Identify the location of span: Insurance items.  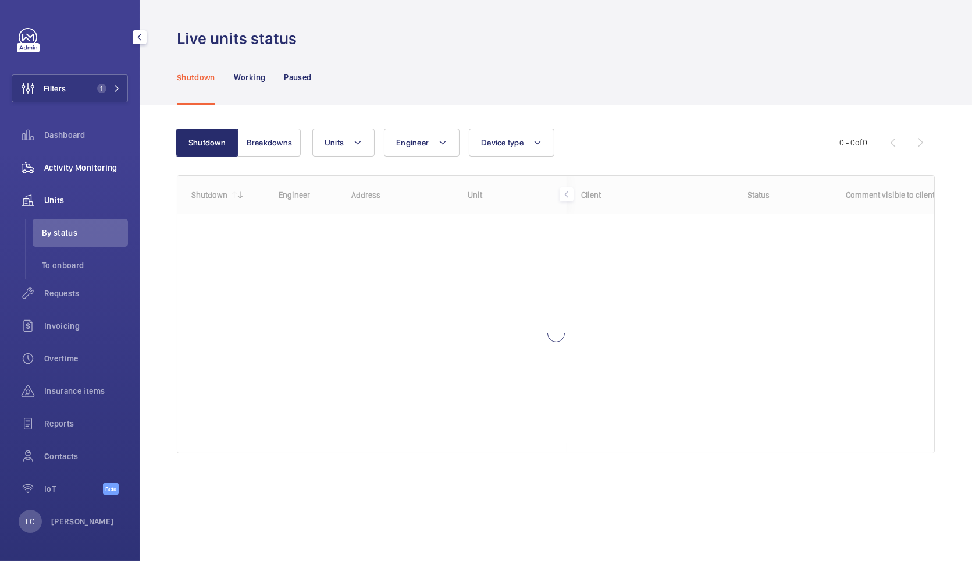
(86, 391).